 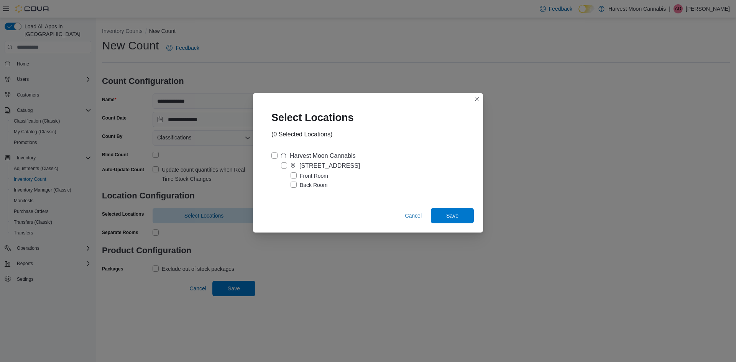 I want to click on span: Save, so click(x=453, y=216).